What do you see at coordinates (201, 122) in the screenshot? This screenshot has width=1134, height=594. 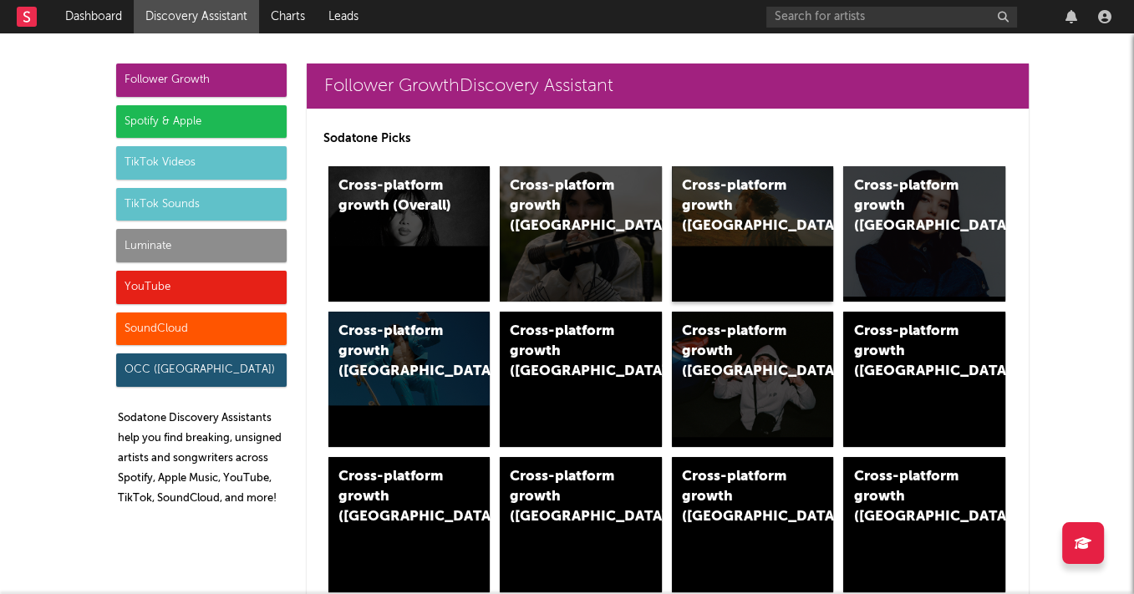 I see `div: Spotify & Apple` at bounding box center [201, 122].